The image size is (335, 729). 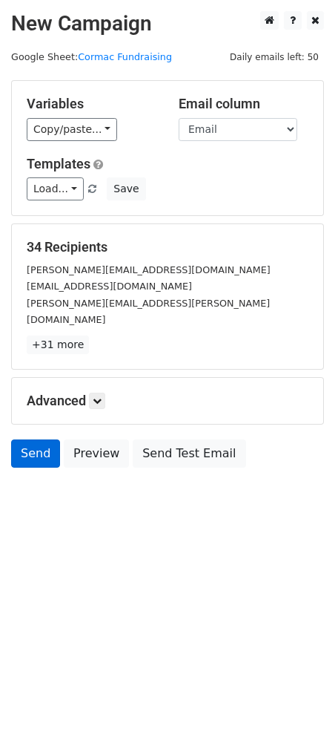 I want to click on h5: Email column, so click(x=243, y=104).